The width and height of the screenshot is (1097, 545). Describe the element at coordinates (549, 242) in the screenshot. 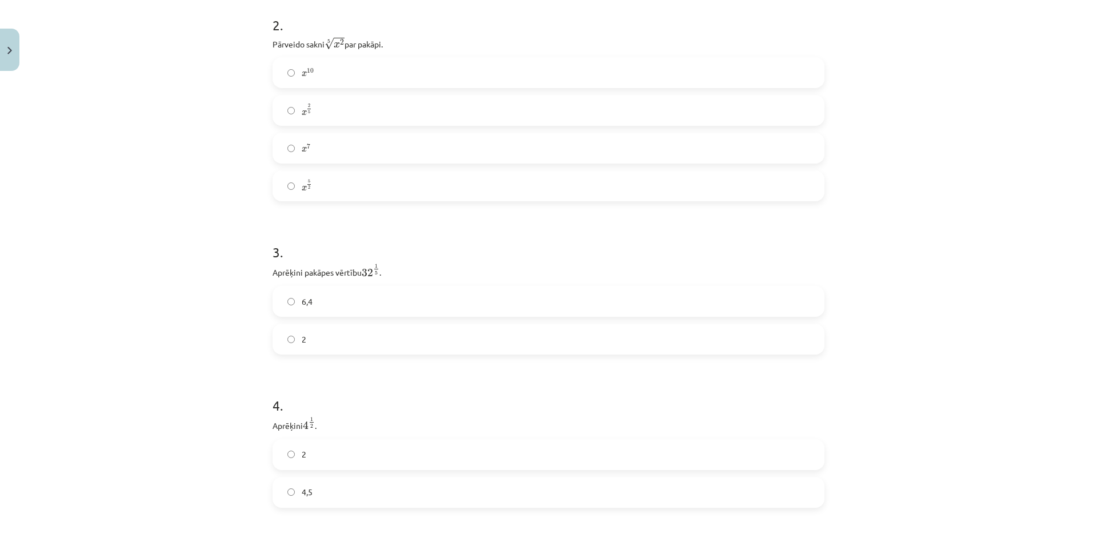

I see `h1: 3 .` at that location.